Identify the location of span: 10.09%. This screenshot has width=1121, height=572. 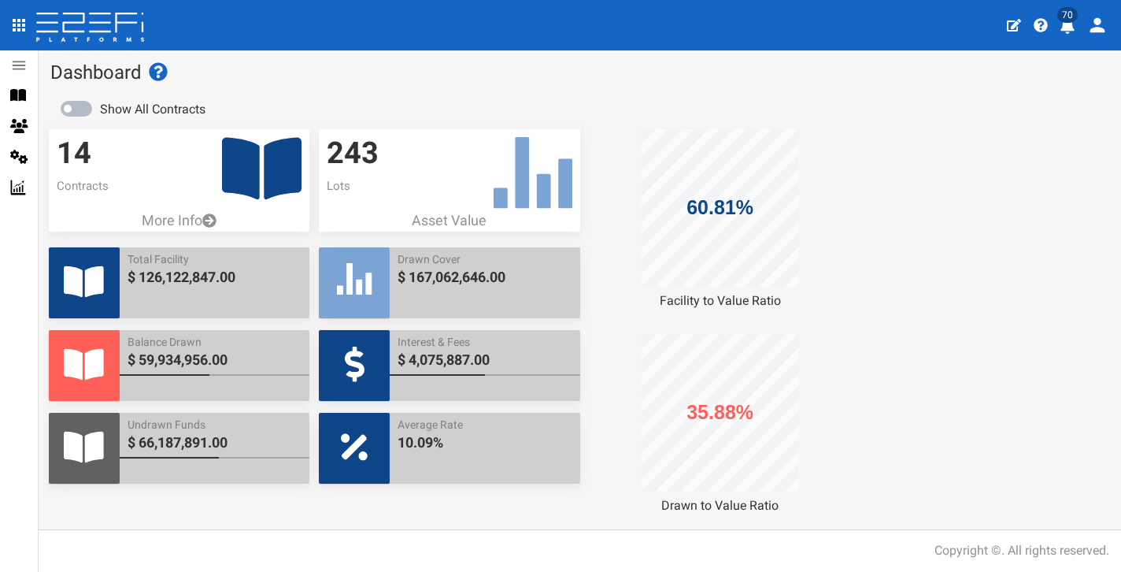
(484, 442).